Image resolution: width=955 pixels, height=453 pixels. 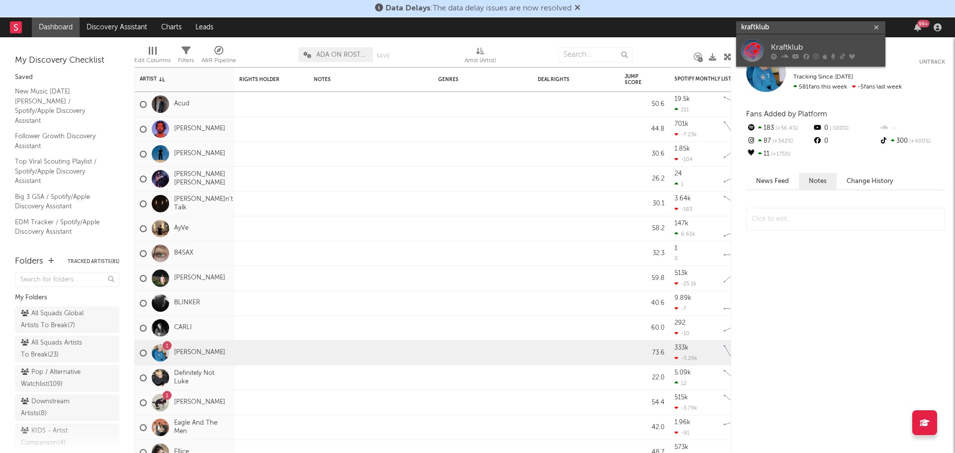 What do you see at coordinates (932, 62) in the screenshot?
I see `button: Untrack` at bounding box center [932, 62].